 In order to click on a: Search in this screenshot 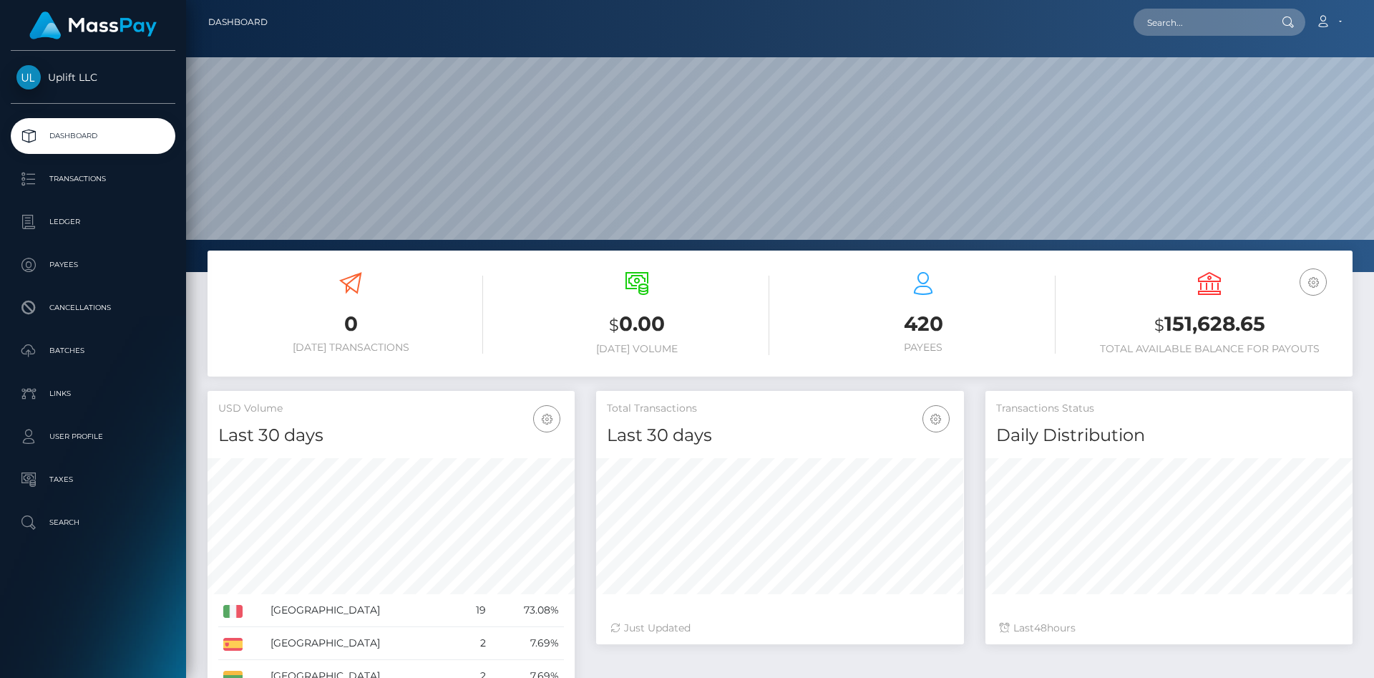, I will do `click(93, 522)`.